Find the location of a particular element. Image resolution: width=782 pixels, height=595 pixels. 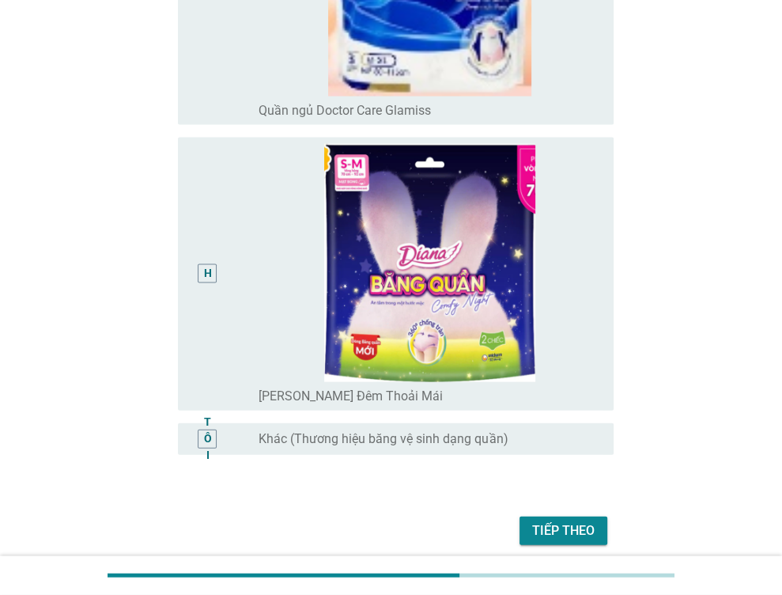

button: Tiếp theo is located at coordinates (563, 531).